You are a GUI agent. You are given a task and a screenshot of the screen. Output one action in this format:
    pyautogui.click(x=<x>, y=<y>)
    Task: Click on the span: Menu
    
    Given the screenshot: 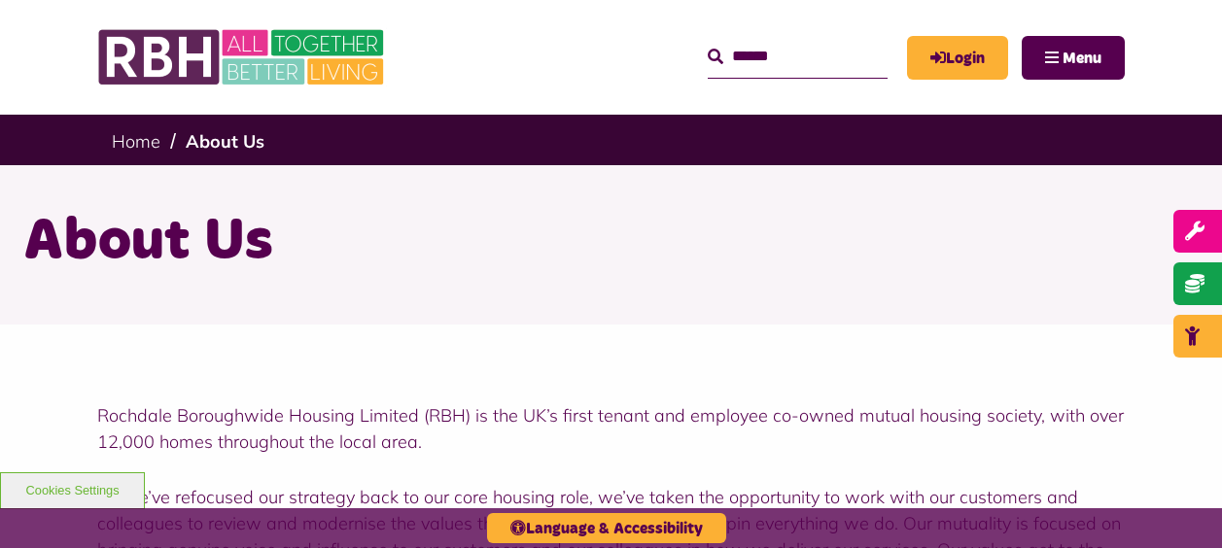 What is the action you would take?
    pyautogui.click(x=1082, y=58)
    